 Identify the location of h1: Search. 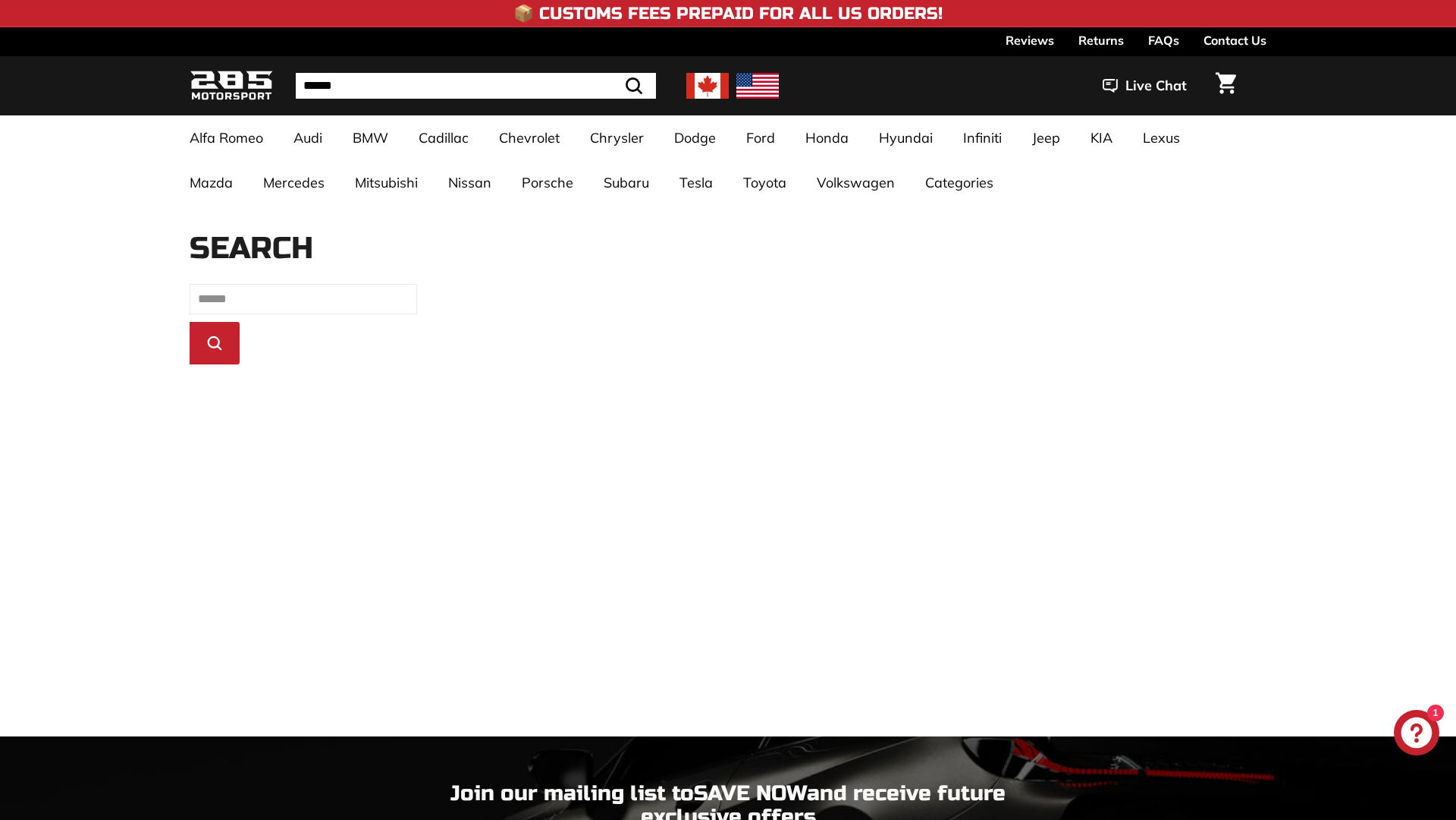
(728, 248).